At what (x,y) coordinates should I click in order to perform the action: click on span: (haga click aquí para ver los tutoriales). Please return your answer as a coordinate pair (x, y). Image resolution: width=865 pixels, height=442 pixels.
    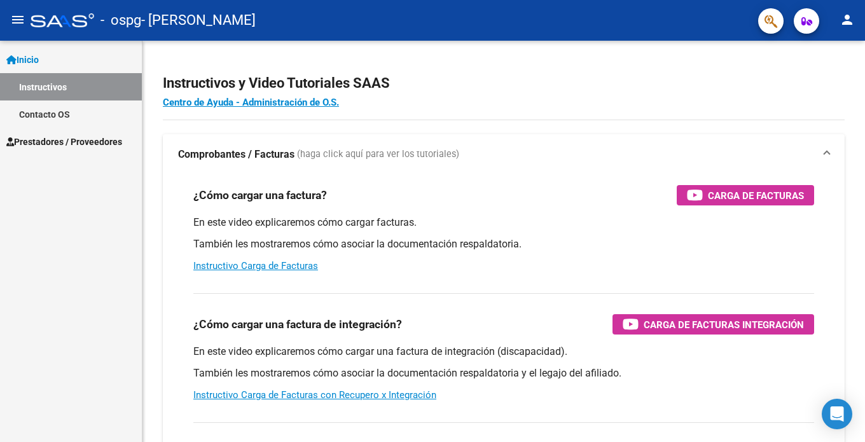
    Looking at the image, I should click on (378, 155).